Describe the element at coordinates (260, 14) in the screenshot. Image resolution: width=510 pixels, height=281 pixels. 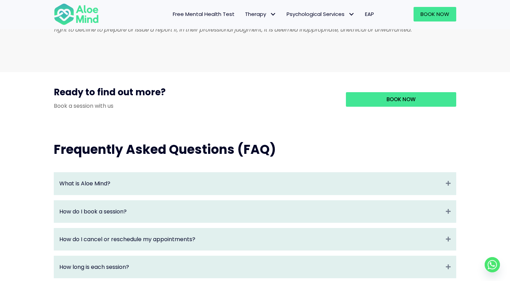
I see `a: TherapyTherapy: submenu` at that location.